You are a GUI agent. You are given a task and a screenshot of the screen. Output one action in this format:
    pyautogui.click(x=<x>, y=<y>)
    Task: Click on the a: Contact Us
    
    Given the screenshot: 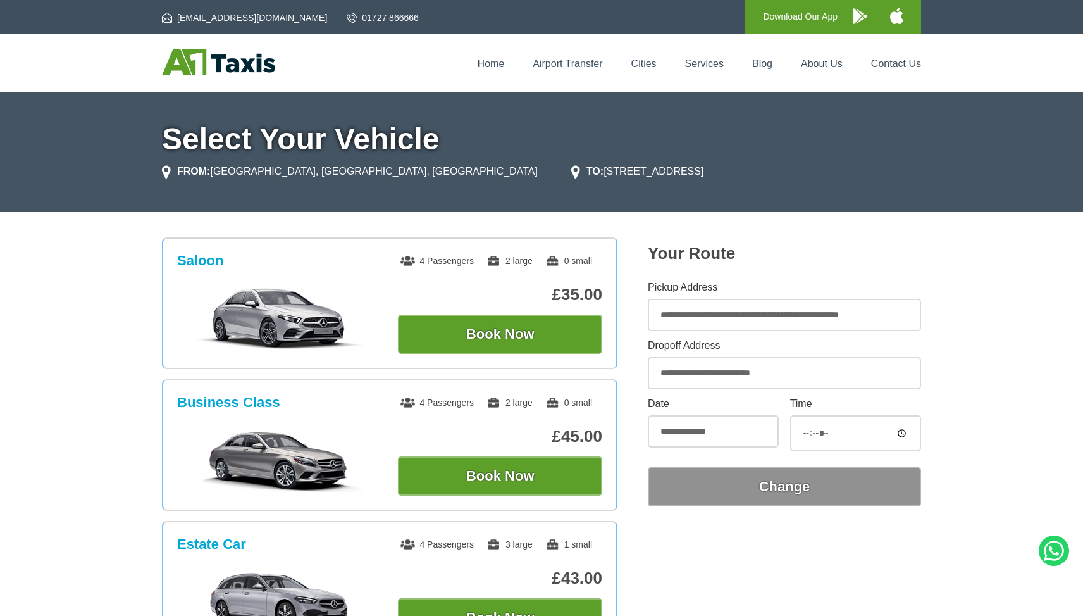 What is the action you would take?
    pyautogui.click(x=896, y=63)
    